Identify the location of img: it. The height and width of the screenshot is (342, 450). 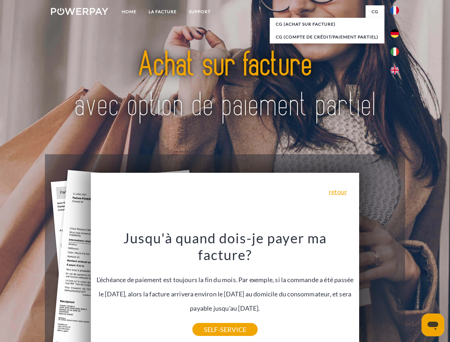
(394, 52).